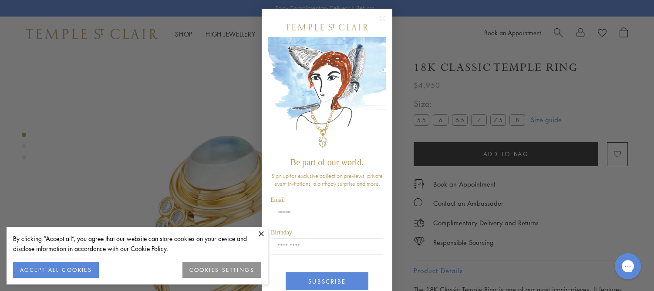  What do you see at coordinates (327, 95) in the screenshot?
I see `img: c4a9eb12-d91a-4d4a-8ee0-386386f4f338.jpeg` at bounding box center [327, 95].